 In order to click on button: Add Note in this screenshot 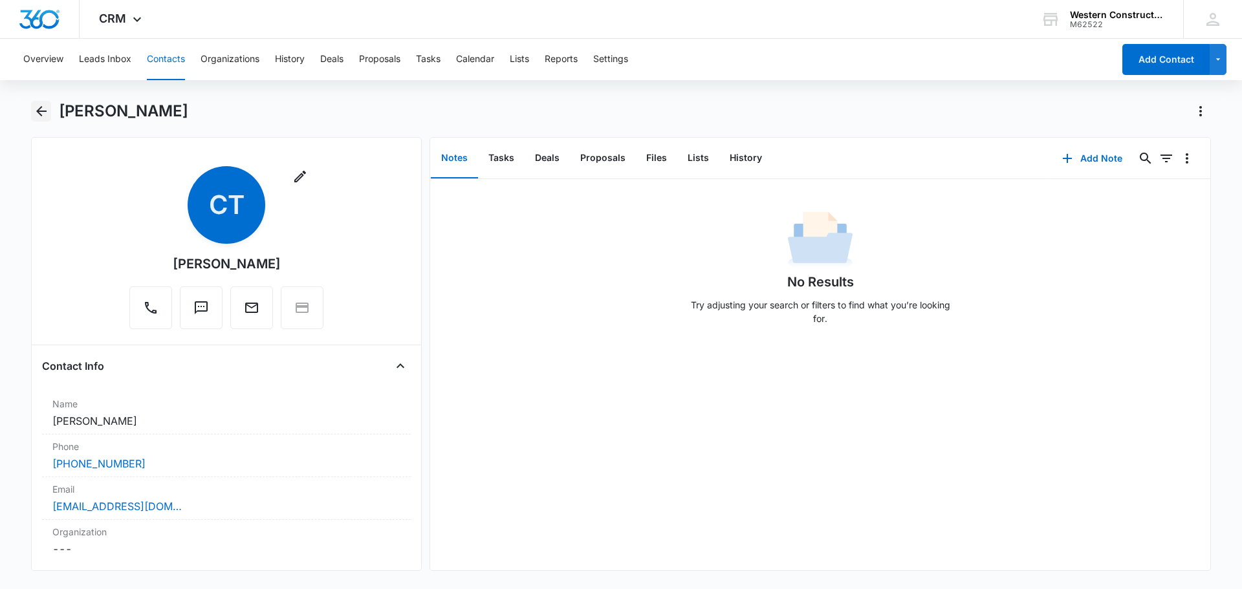, I will do `click(1092, 158)`.